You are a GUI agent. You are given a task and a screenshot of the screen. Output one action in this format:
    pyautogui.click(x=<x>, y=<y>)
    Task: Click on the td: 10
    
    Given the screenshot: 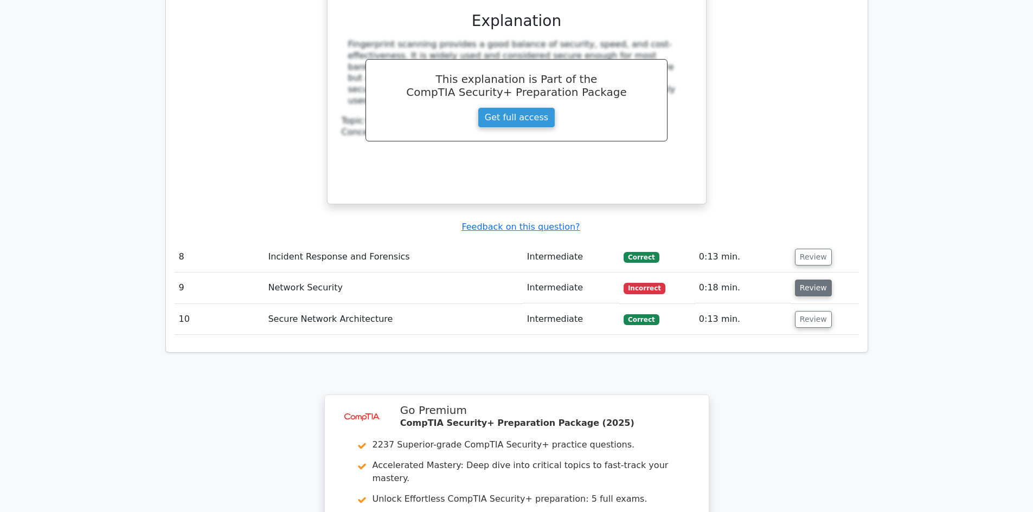 What is the action you would take?
    pyautogui.click(x=219, y=319)
    